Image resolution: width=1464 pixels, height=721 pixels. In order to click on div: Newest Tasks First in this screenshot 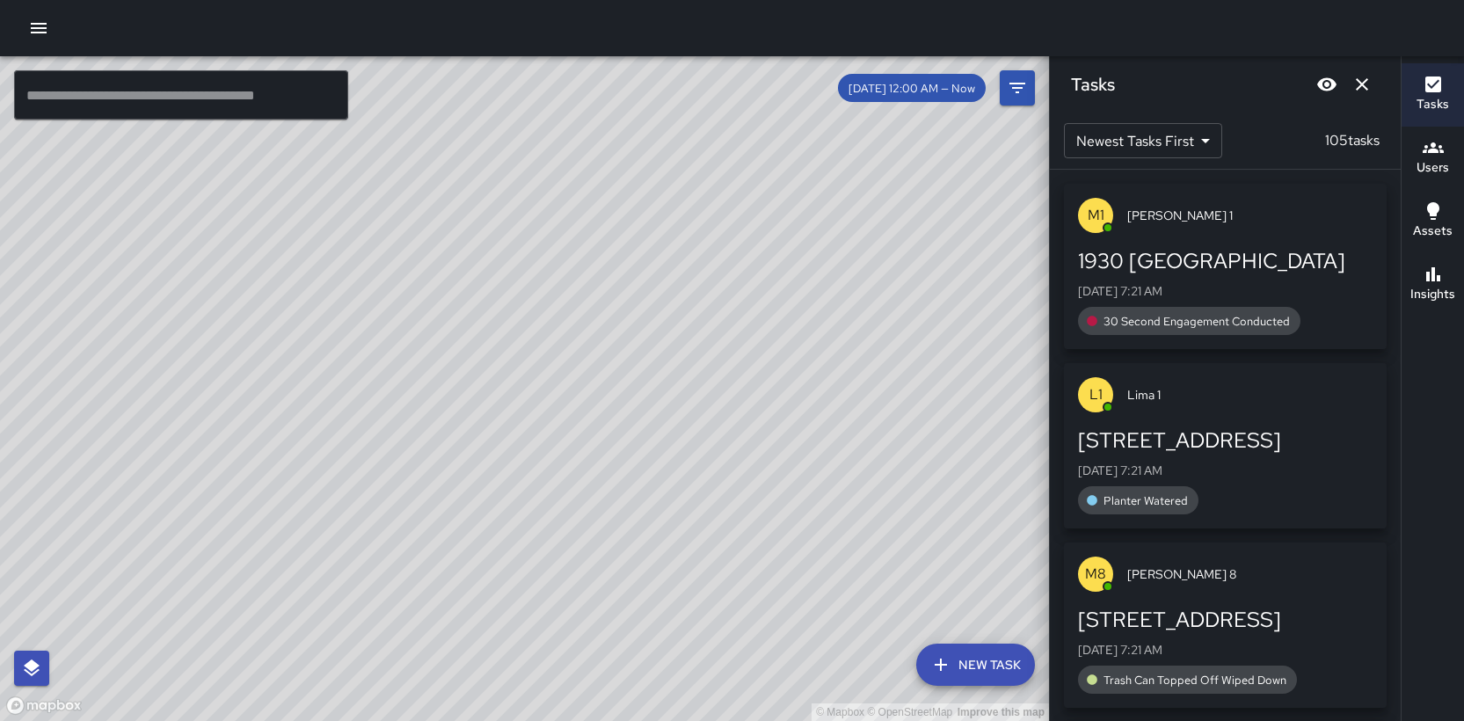, I will do `click(1143, 141)`.